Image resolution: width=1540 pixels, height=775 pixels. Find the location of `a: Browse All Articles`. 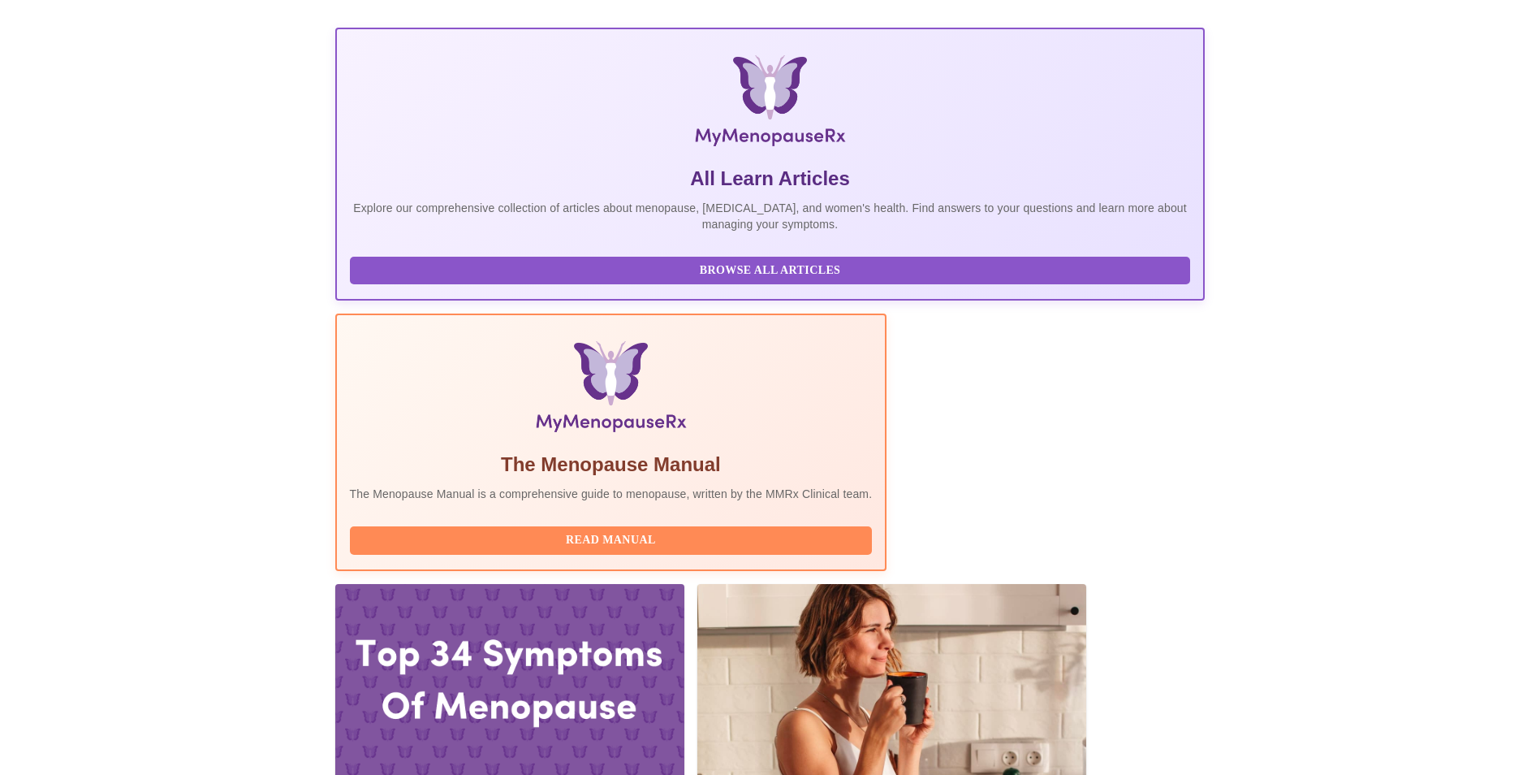

a: Browse All Articles is located at coordinates (772, 269).